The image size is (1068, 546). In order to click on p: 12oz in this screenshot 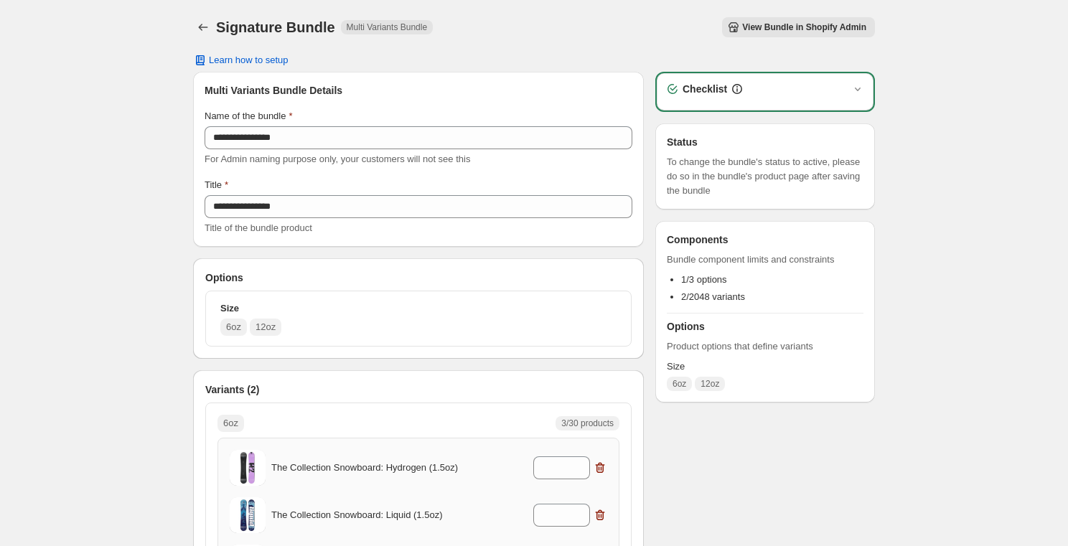, I will do `click(266, 327)`.